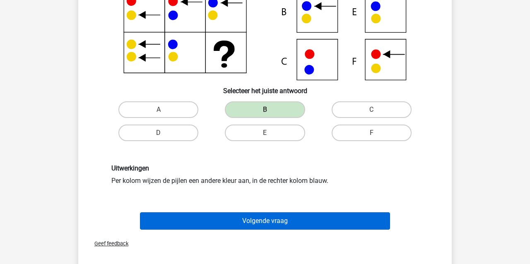 This screenshot has height=264, width=530. What do you see at coordinates (372, 133) in the screenshot?
I see `label: F` at bounding box center [372, 133].